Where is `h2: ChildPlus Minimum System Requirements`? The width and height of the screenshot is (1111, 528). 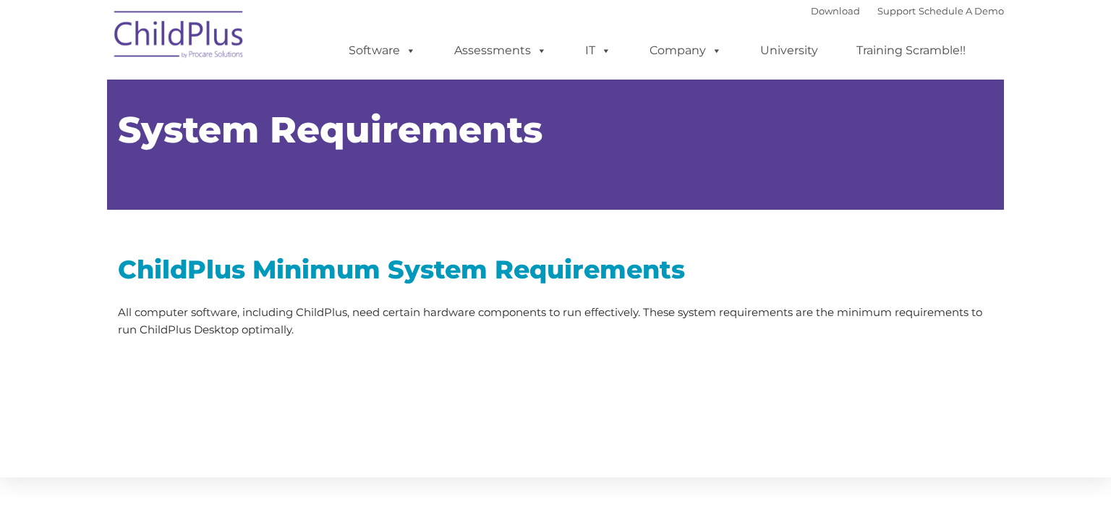
h2: ChildPlus Minimum System Requirements is located at coordinates (556, 269).